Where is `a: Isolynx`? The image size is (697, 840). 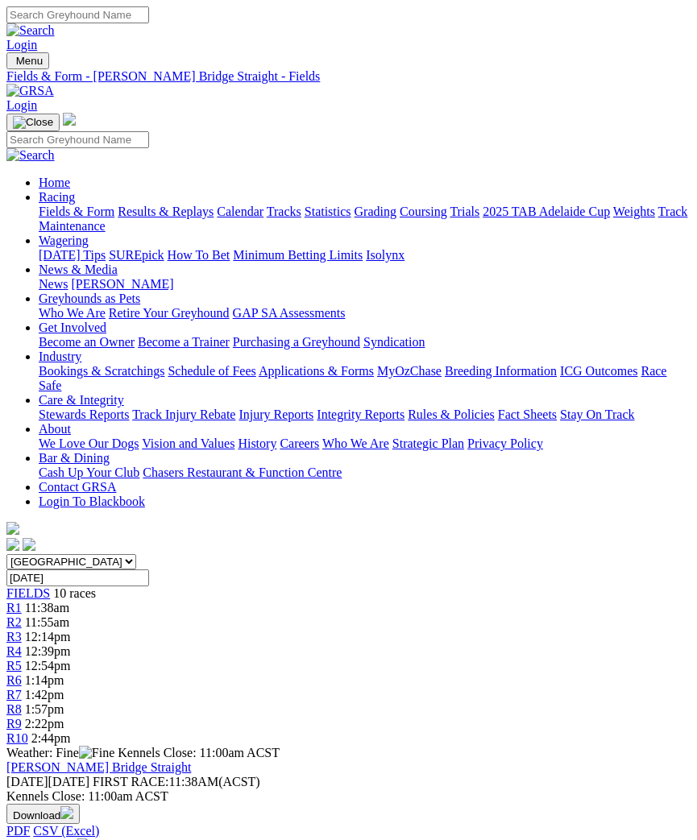
a: Isolynx is located at coordinates (385, 254).